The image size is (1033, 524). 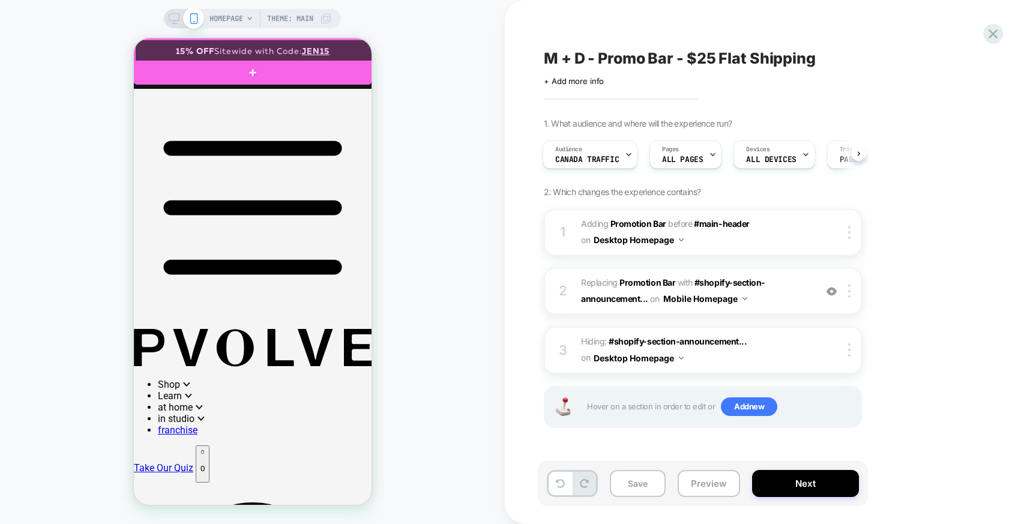 What do you see at coordinates (41, 357) in the screenshot?
I see `span: Learn` at bounding box center [41, 357].